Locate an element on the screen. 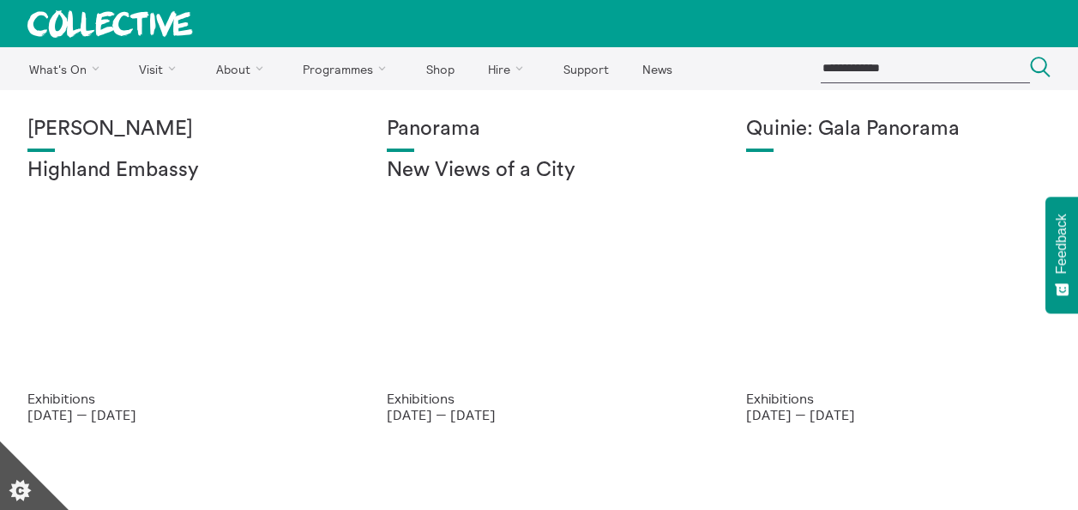  a: Support is located at coordinates (586, 69).